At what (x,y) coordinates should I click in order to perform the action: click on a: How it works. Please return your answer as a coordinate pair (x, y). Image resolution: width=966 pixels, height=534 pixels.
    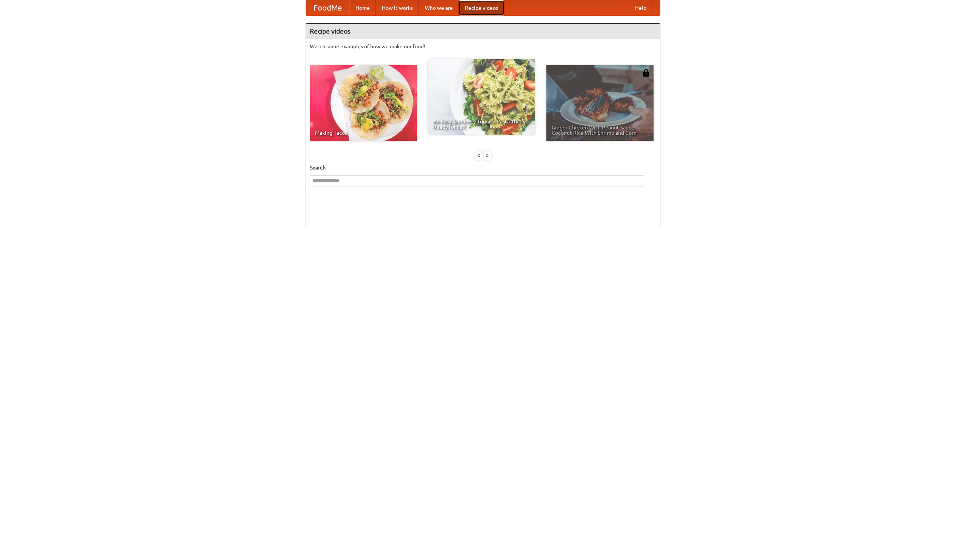
    Looking at the image, I should click on (397, 8).